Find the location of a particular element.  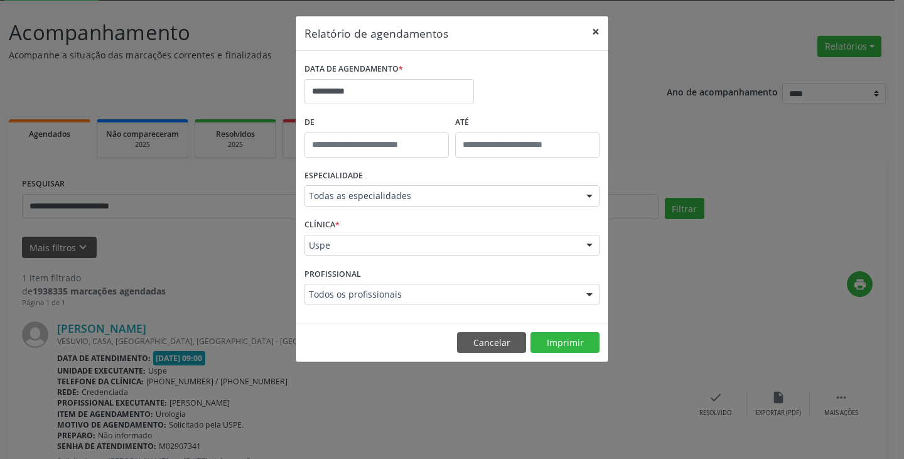

label: DATA DE AGENDAMENTO is located at coordinates (354, 69).